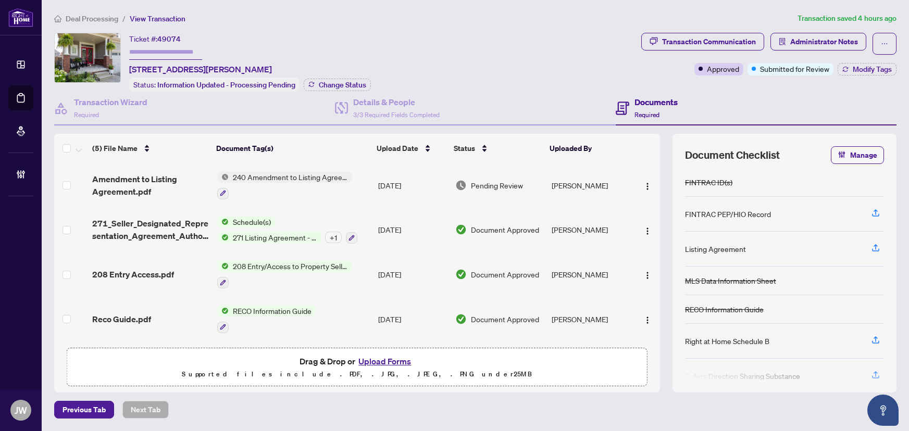  I want to click on span: Information Updated - Processing Pending, so click(226, 85).